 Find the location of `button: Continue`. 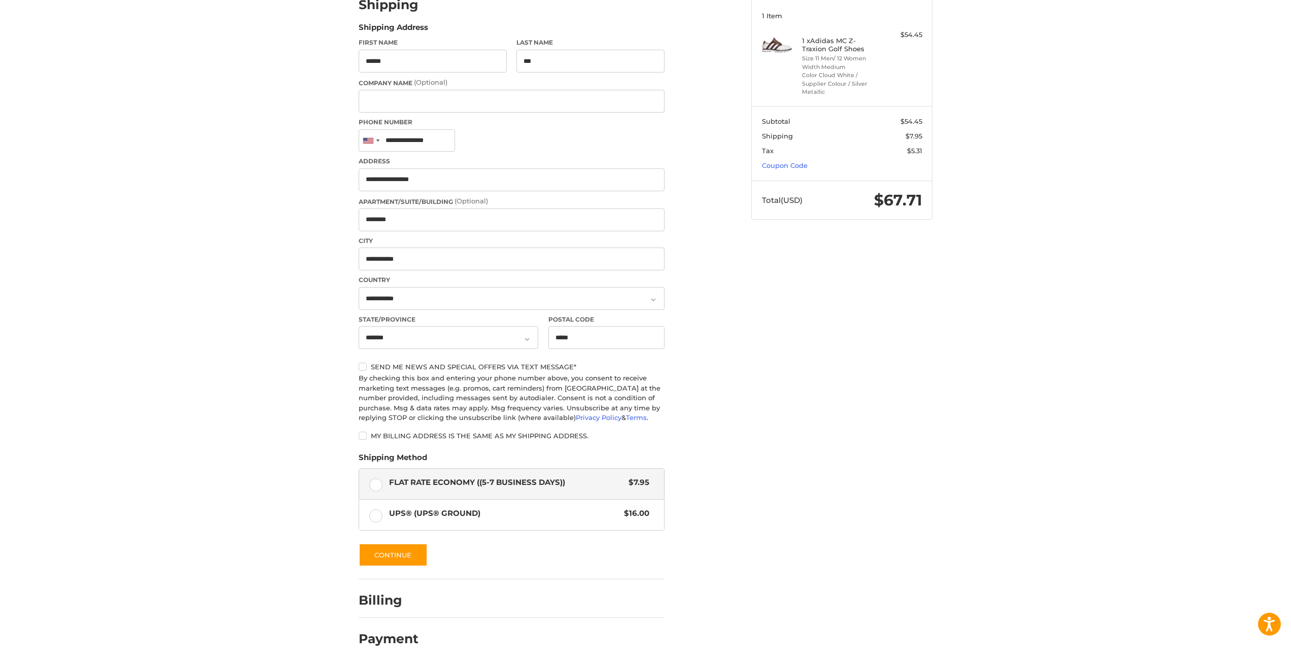

button: Continue is located at coordinates (393, 555).